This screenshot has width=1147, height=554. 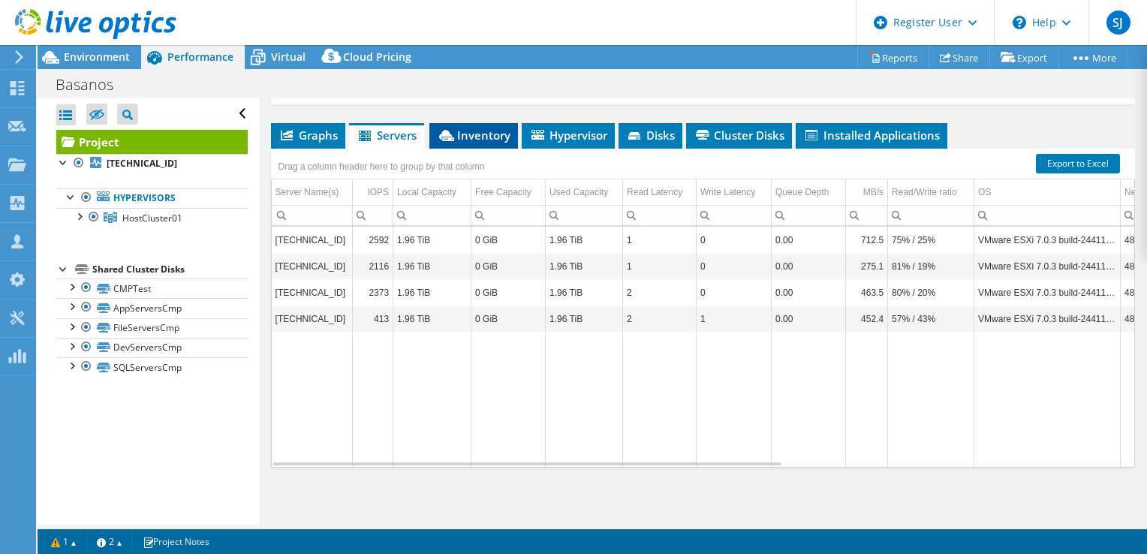 What do you see at coordinates (1019, 23) in the screenshot?
I see `svg: \n` at bounding box center [1019, 23].